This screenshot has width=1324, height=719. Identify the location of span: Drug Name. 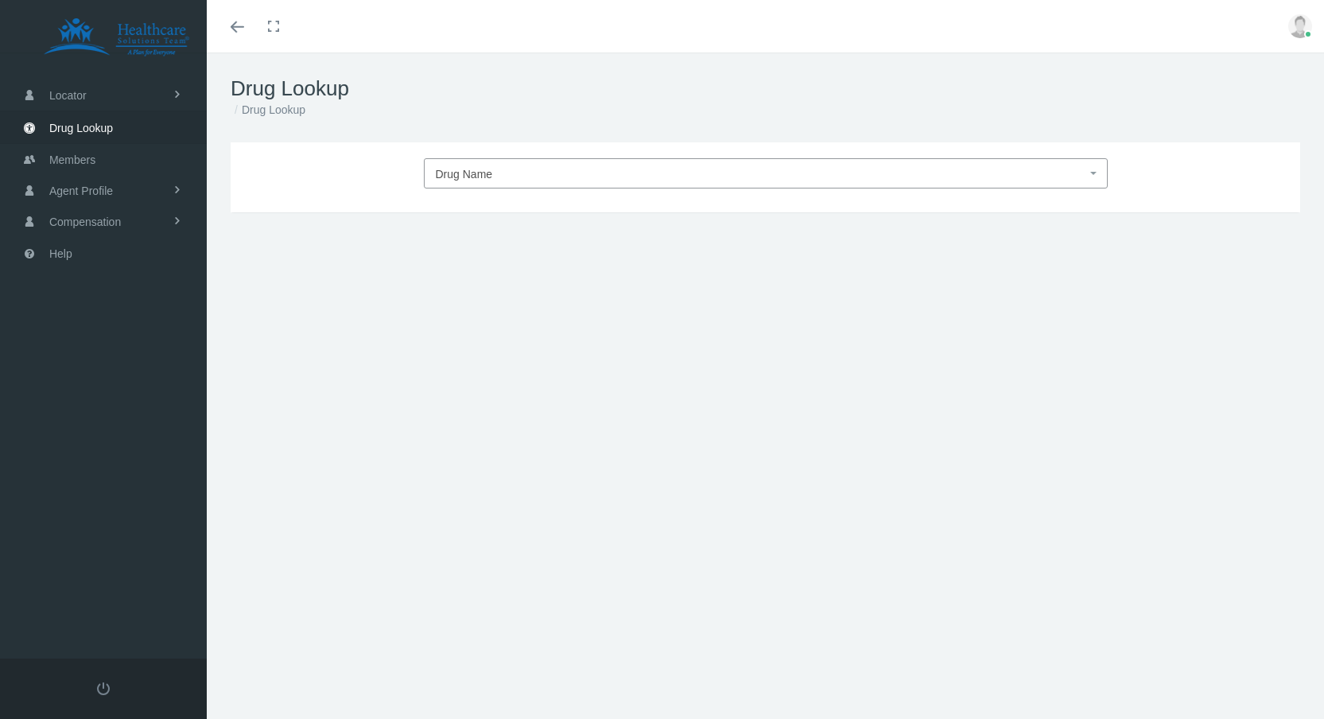
(464, 174).